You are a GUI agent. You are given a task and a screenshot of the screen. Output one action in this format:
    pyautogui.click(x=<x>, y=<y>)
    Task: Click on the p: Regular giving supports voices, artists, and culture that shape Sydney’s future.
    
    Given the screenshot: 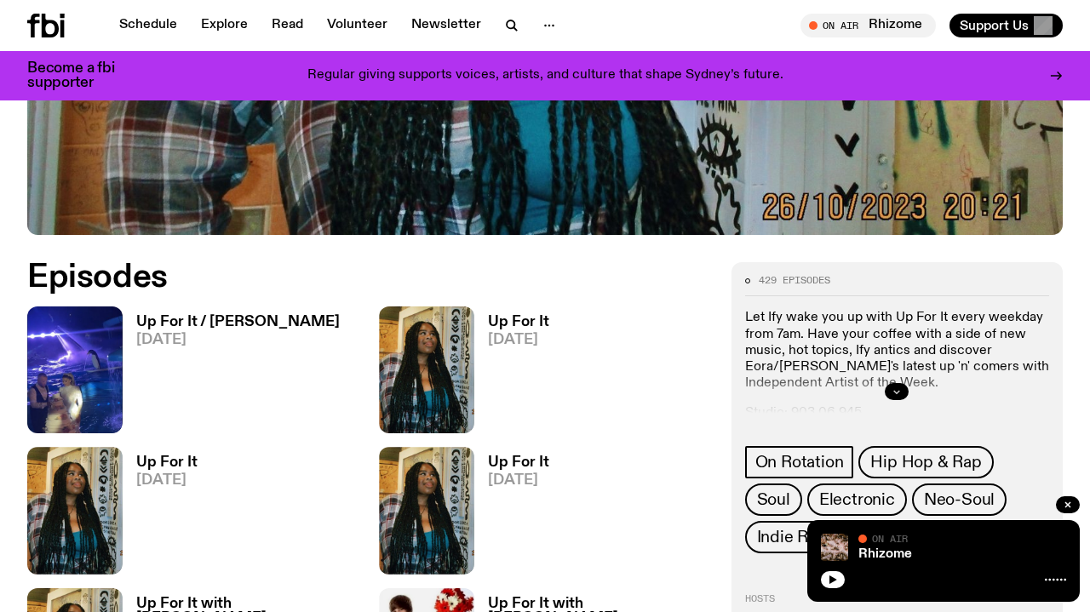 What is the action you would take?
    pyautogui.click(x=545, y=76)
    